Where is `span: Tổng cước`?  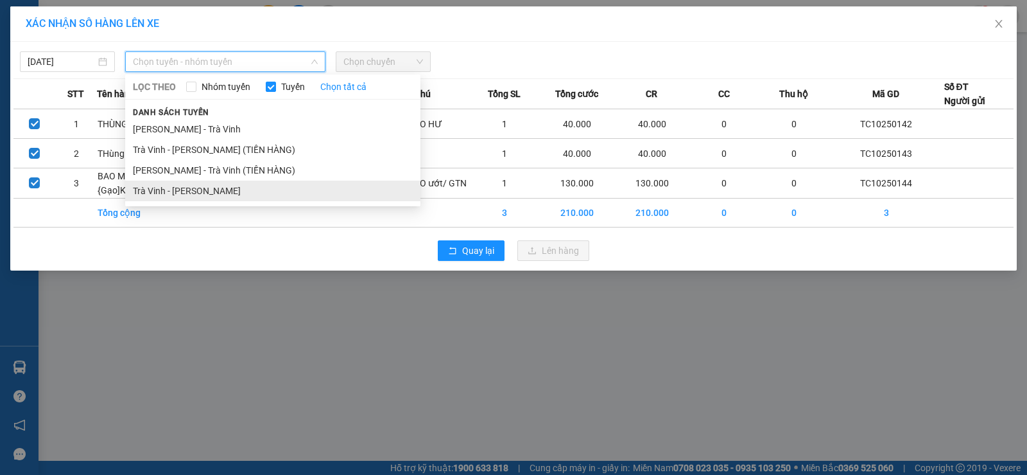
span: Tổng cước is located at coordinates (577, 94).